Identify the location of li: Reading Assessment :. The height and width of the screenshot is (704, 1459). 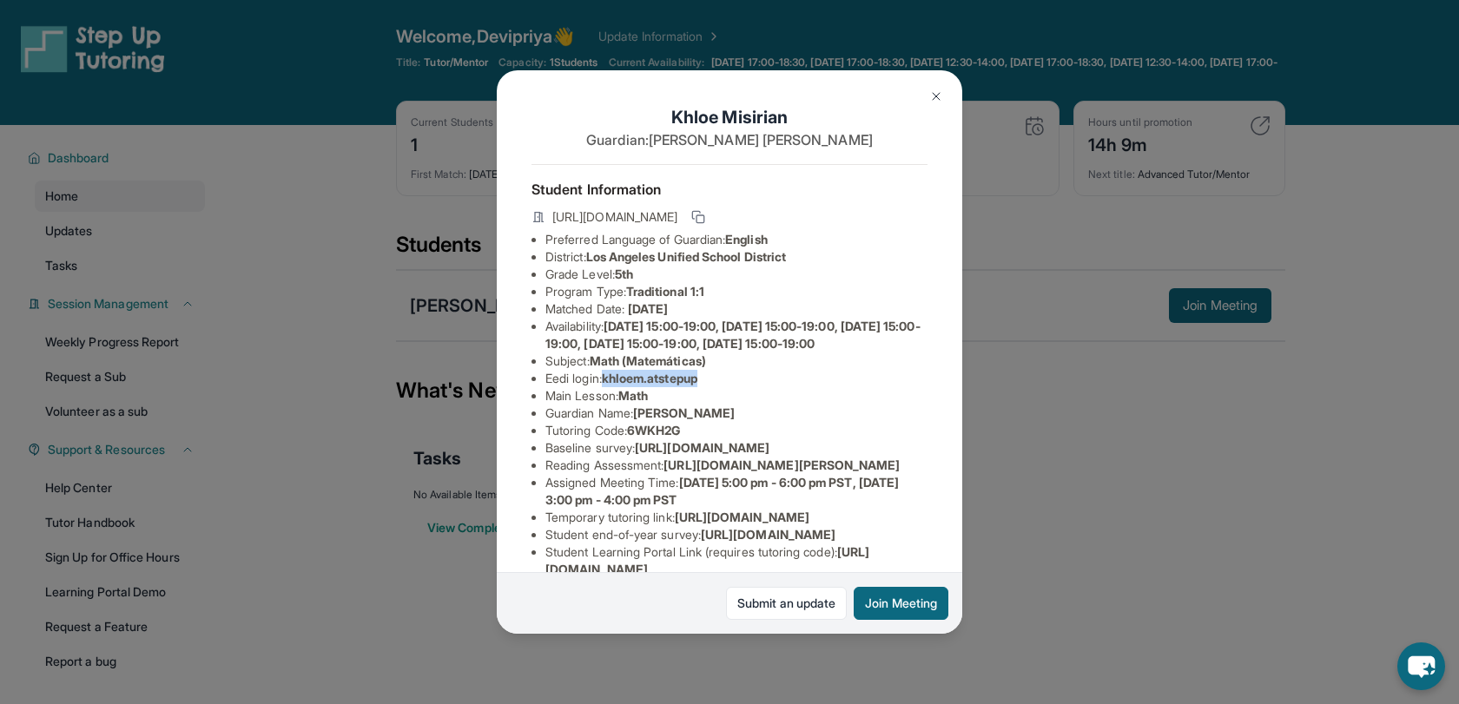
(737, 466).